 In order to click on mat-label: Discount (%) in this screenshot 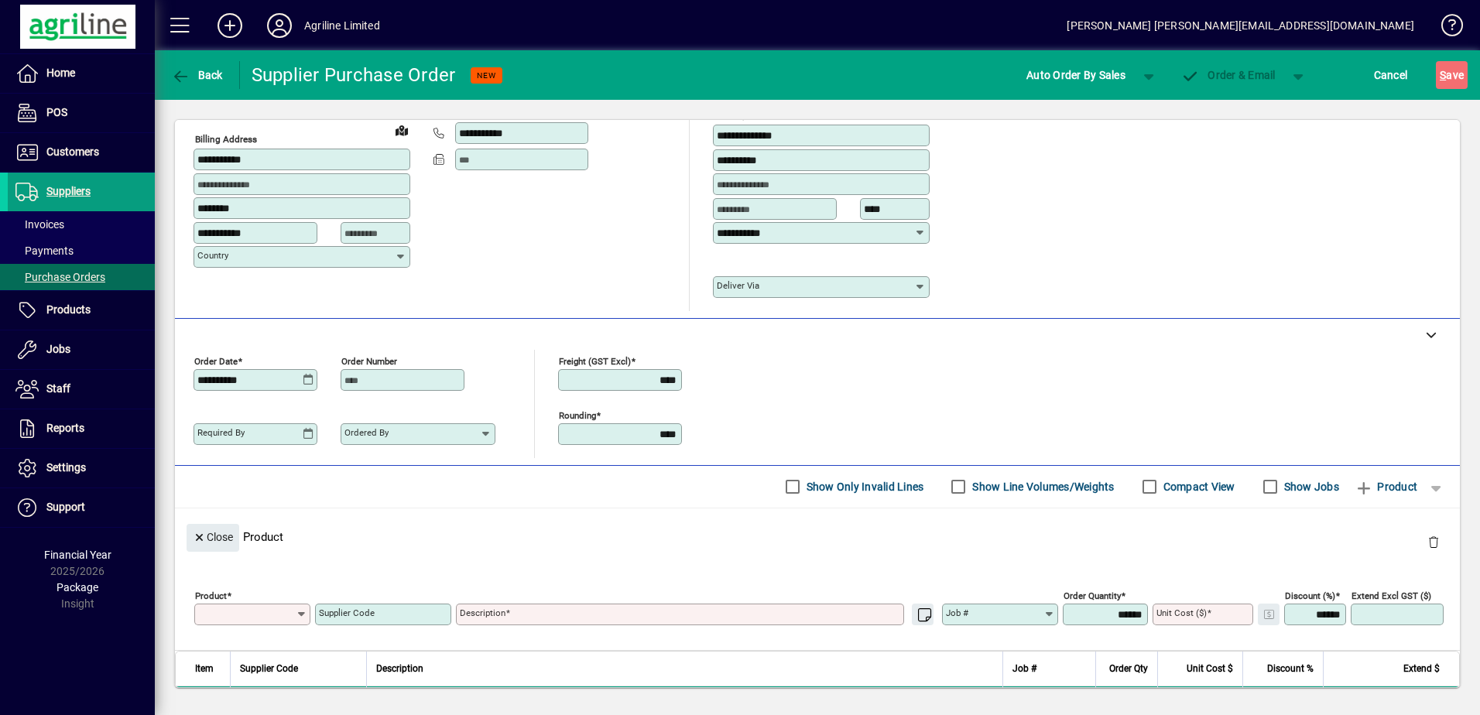, I will do `click(1309, 595)`.